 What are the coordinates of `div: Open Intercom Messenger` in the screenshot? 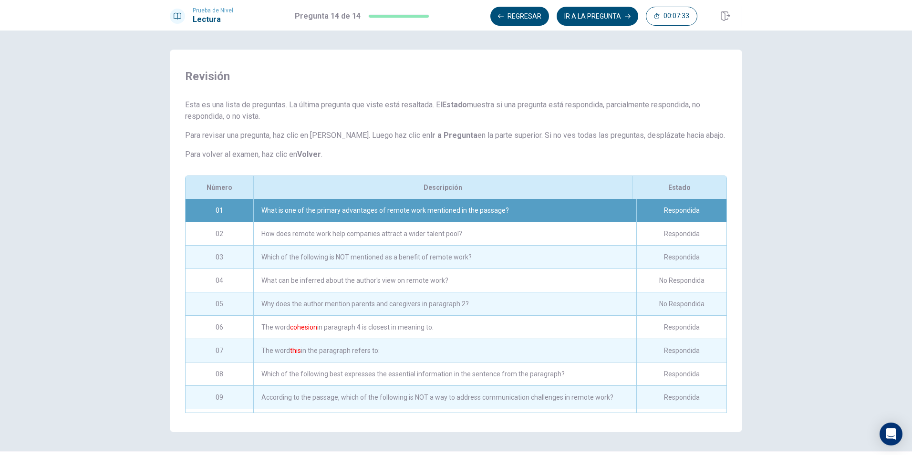 It's located at (891, 434).